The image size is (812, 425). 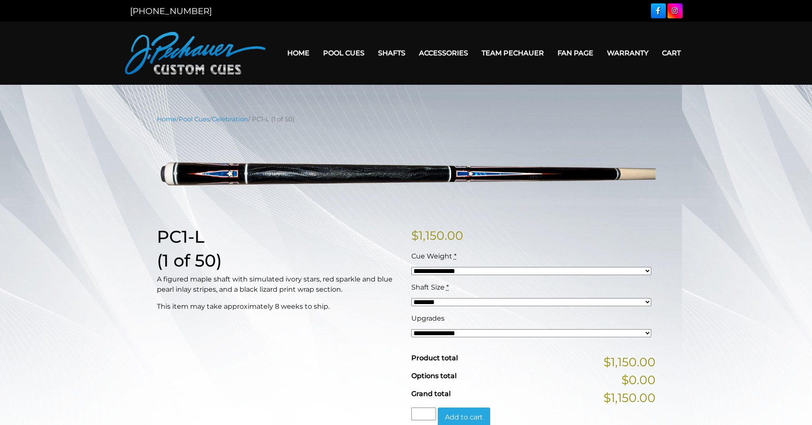 I want to click on nav: Breadcrumb, so click(x=406, y=119).